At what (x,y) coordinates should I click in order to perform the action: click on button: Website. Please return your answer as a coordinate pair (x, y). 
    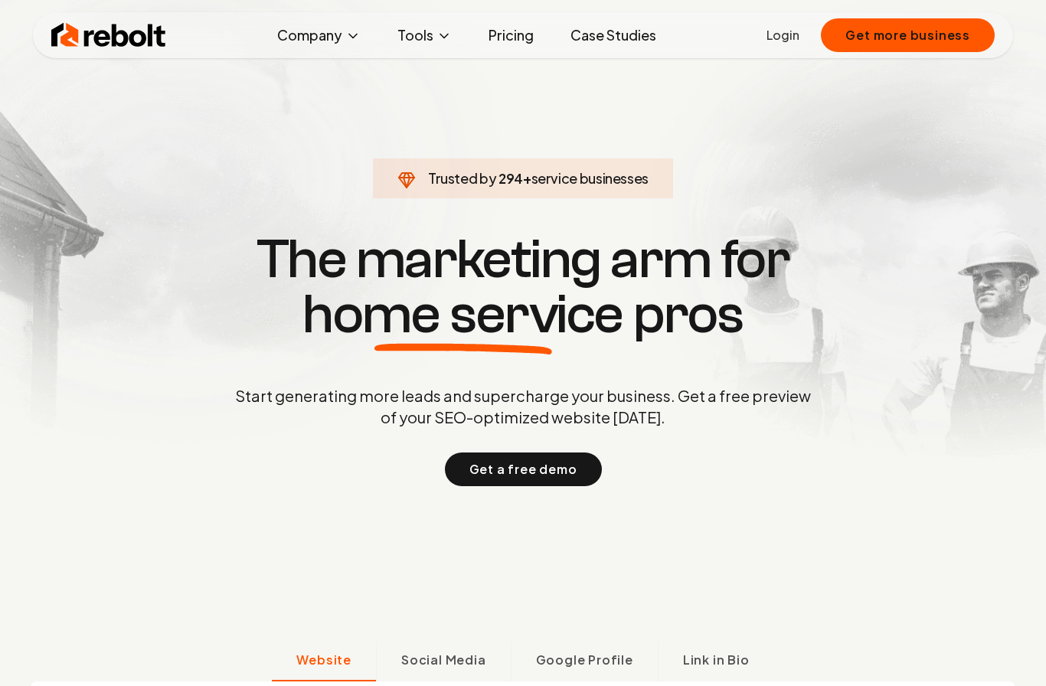
    Looking at the image, I should click on (324, 662).